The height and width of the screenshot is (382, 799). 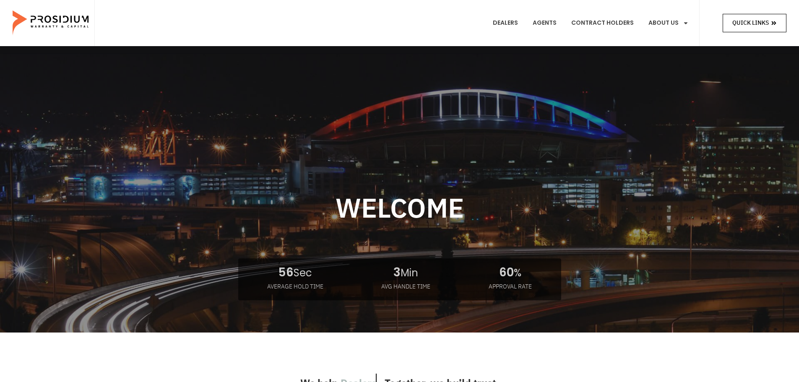 I want to click on a: Quick Links, so click(x=755, y=23).